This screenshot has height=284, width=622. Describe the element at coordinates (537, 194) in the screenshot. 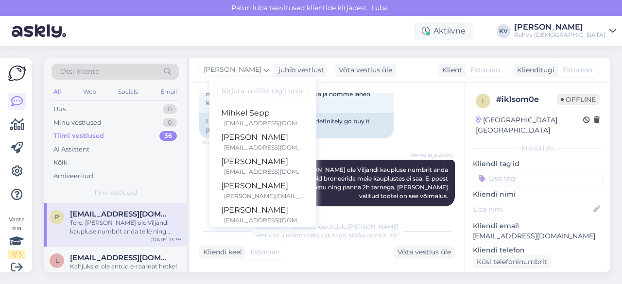

I see `p: Kliendi nimi` at that location.